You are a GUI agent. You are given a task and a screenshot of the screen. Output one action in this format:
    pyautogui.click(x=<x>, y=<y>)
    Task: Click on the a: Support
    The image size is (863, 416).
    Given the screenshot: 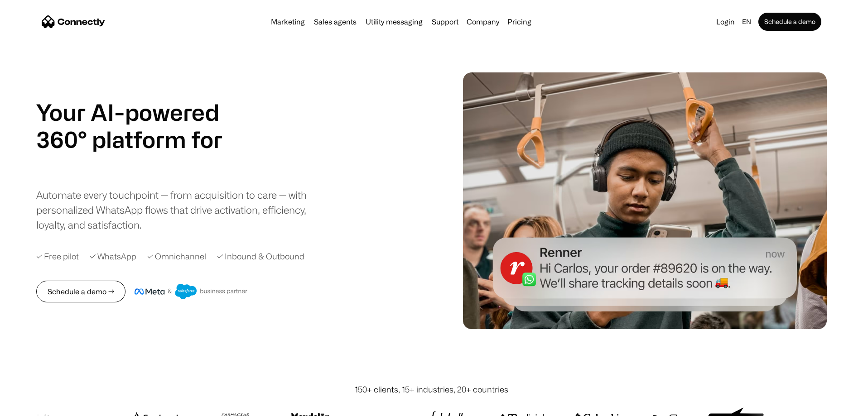 What is the action you would take?
    pyautogui.click(x=445, y=22)
    